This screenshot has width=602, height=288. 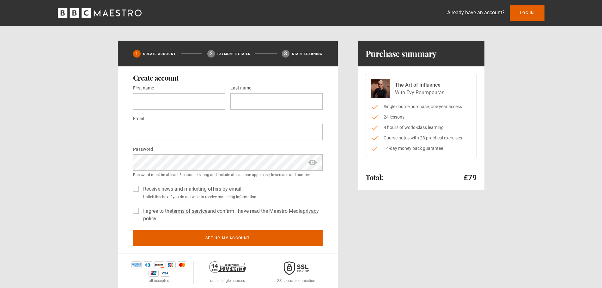 What do you see at coordinates (144, 88) in the screenshot?
I see `label: First name` at bounding box center [144, 88].